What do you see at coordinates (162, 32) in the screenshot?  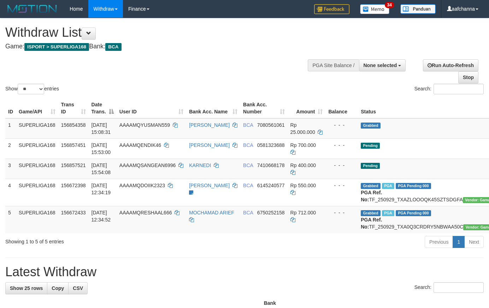 I see `h1: Withdraw List` at bounding box center [162, 32].